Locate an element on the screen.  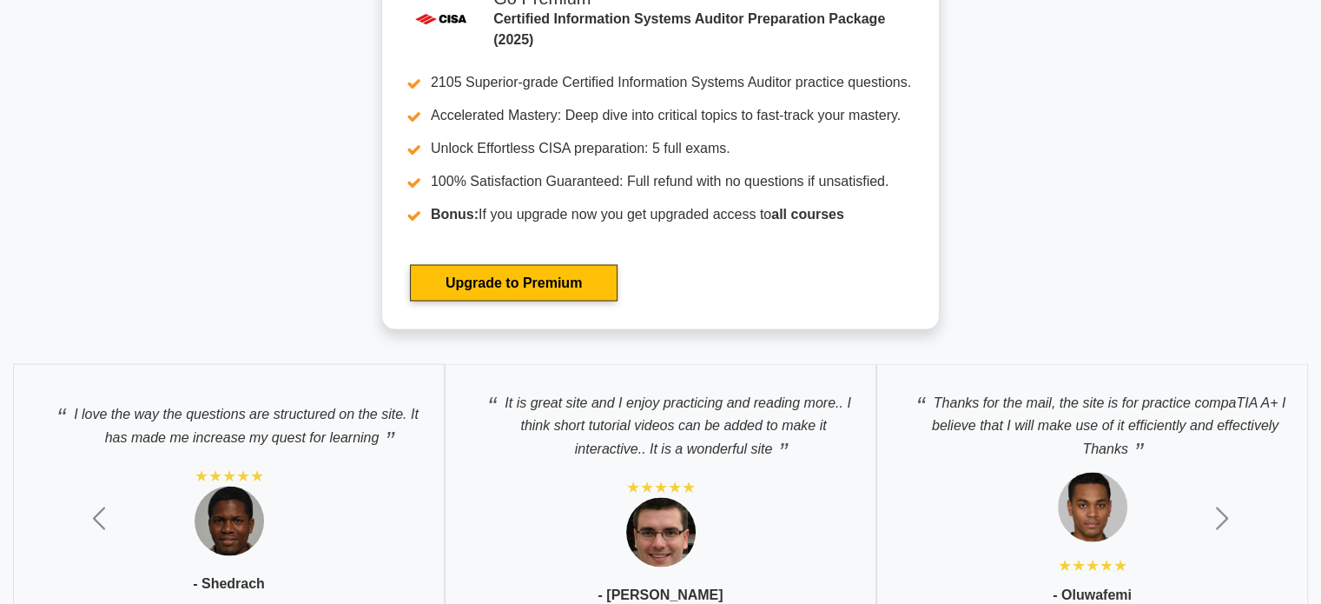
p: It is great site and I enjoy practicing and reading more.. I think short tutorial videos can be a... is located at coordinates (660, 420).